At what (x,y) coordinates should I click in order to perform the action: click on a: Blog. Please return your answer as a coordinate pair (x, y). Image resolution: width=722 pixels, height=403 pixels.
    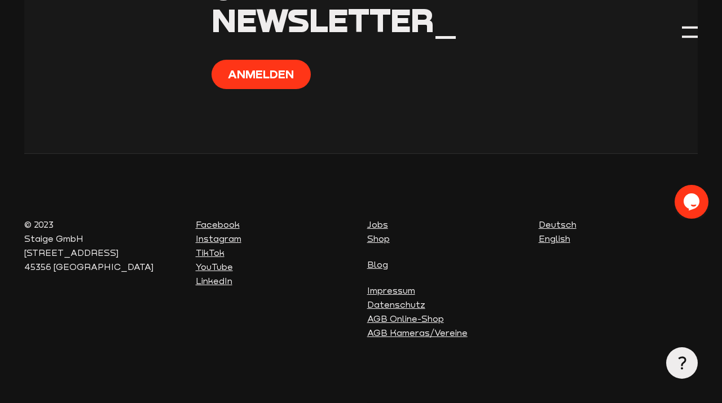
    Looking at the image, I should click on (377, 264).